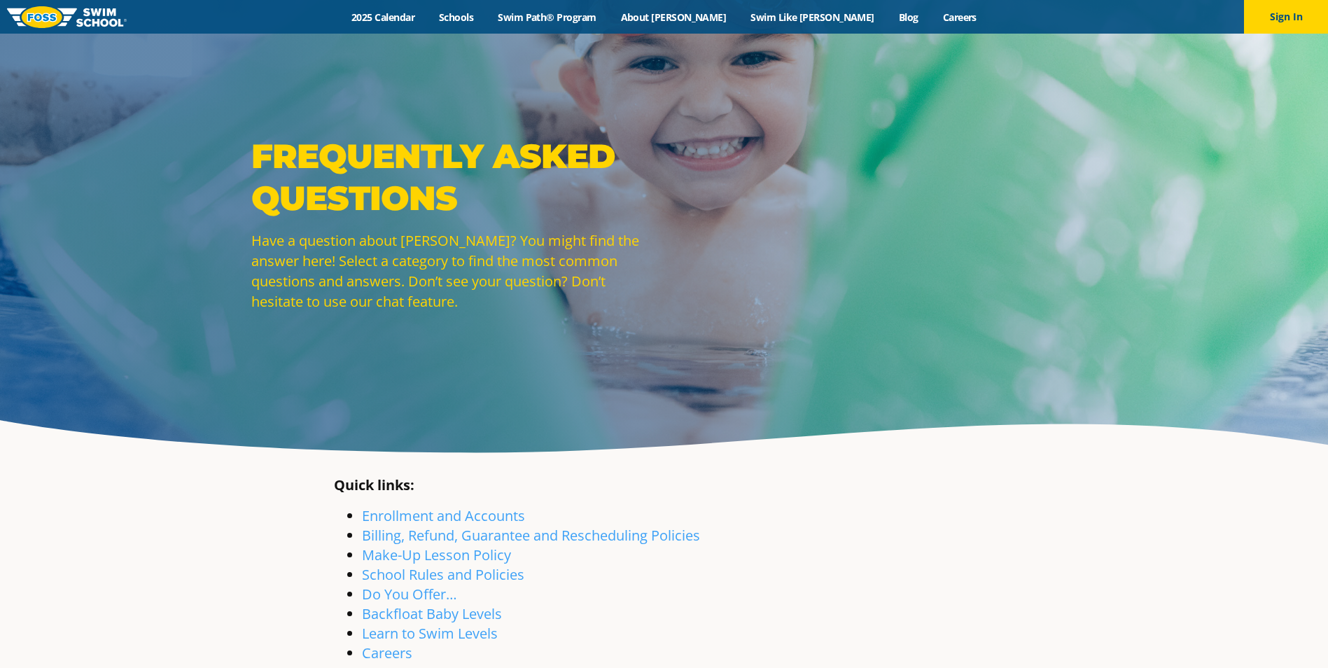 The image size is (1328, 668). What do you see at coordinates (908, 17) in the screenshot?
I see `a: Blog` at bounding box center [908, 17].